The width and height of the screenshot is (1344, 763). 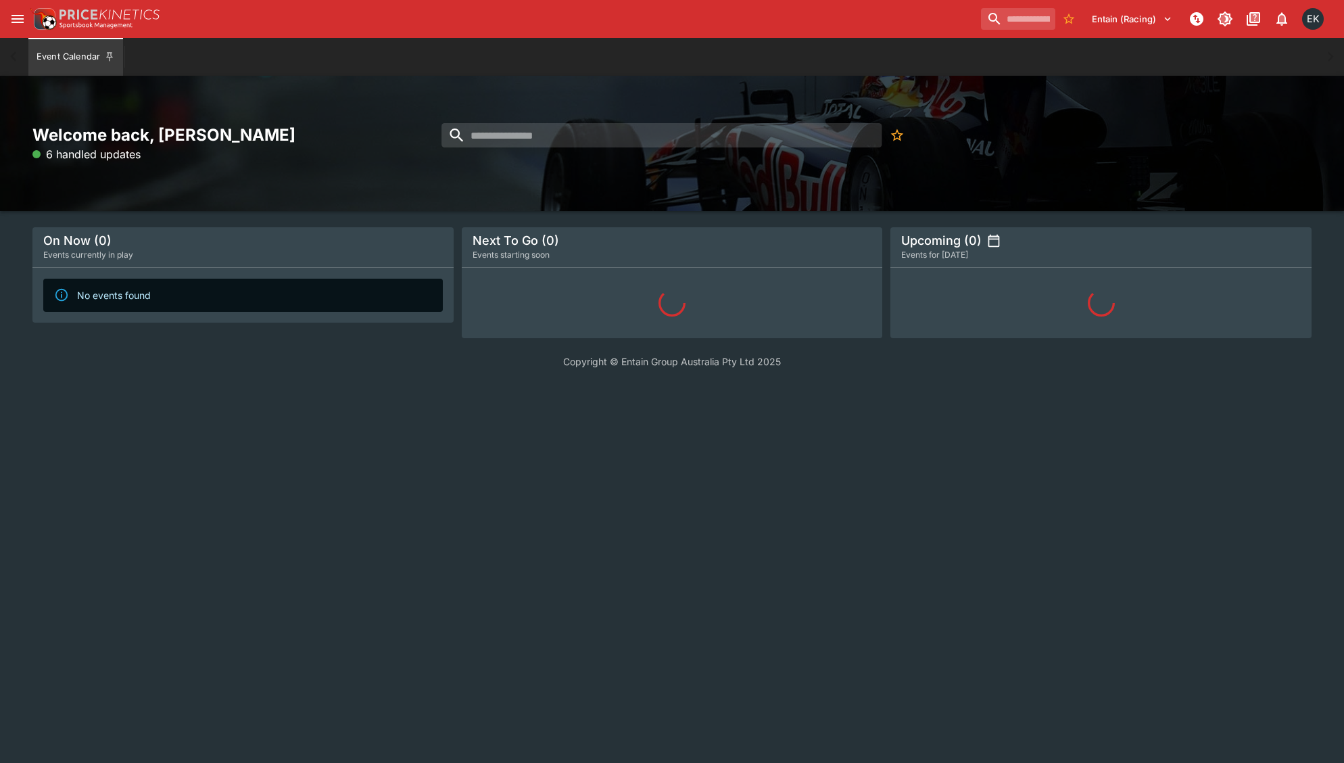 I want to click on div: No events found, so click(x=114, y=295).